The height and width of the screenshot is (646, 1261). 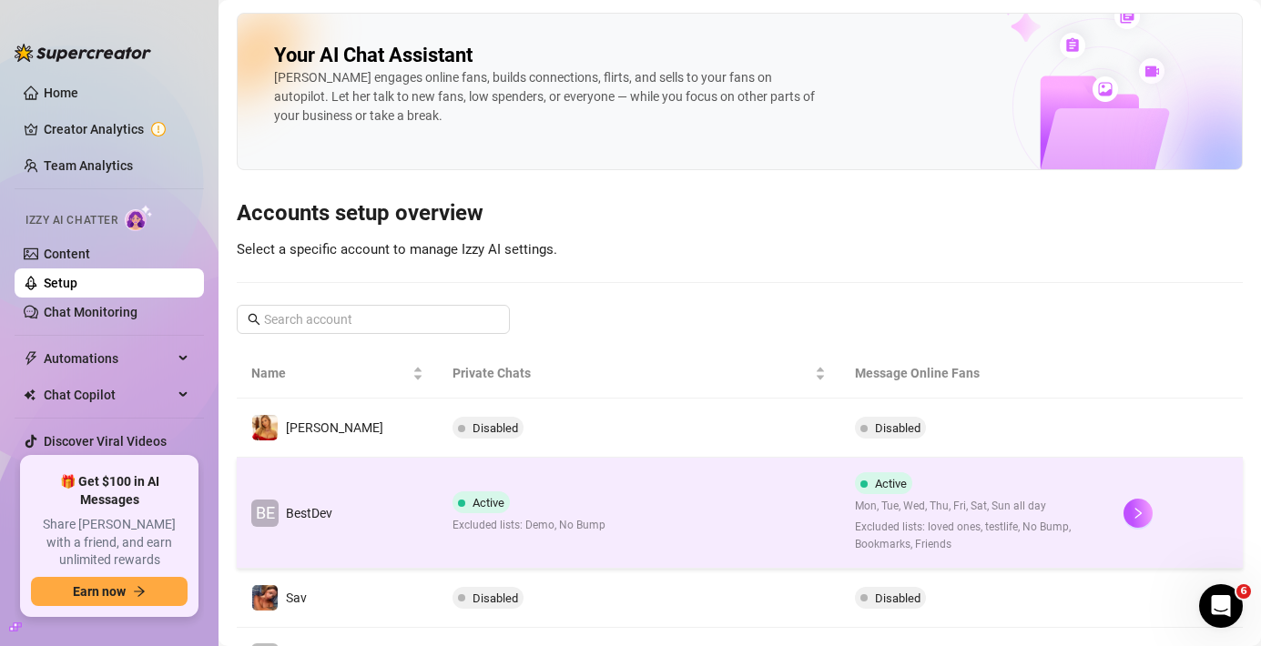 I want to click on th: Private Chats, so click(x=639, y=373).